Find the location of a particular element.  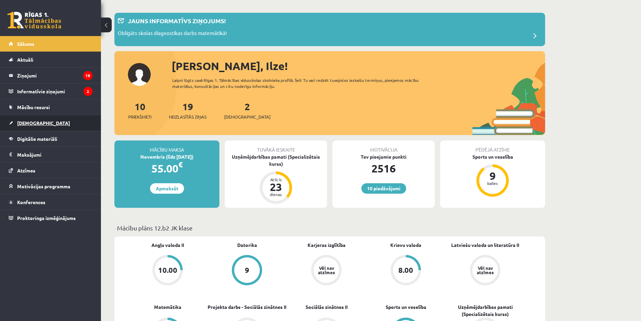

a: Uzņēmējdarbības pamati (Specializētais kurss) is located at coordinates (485, 310).